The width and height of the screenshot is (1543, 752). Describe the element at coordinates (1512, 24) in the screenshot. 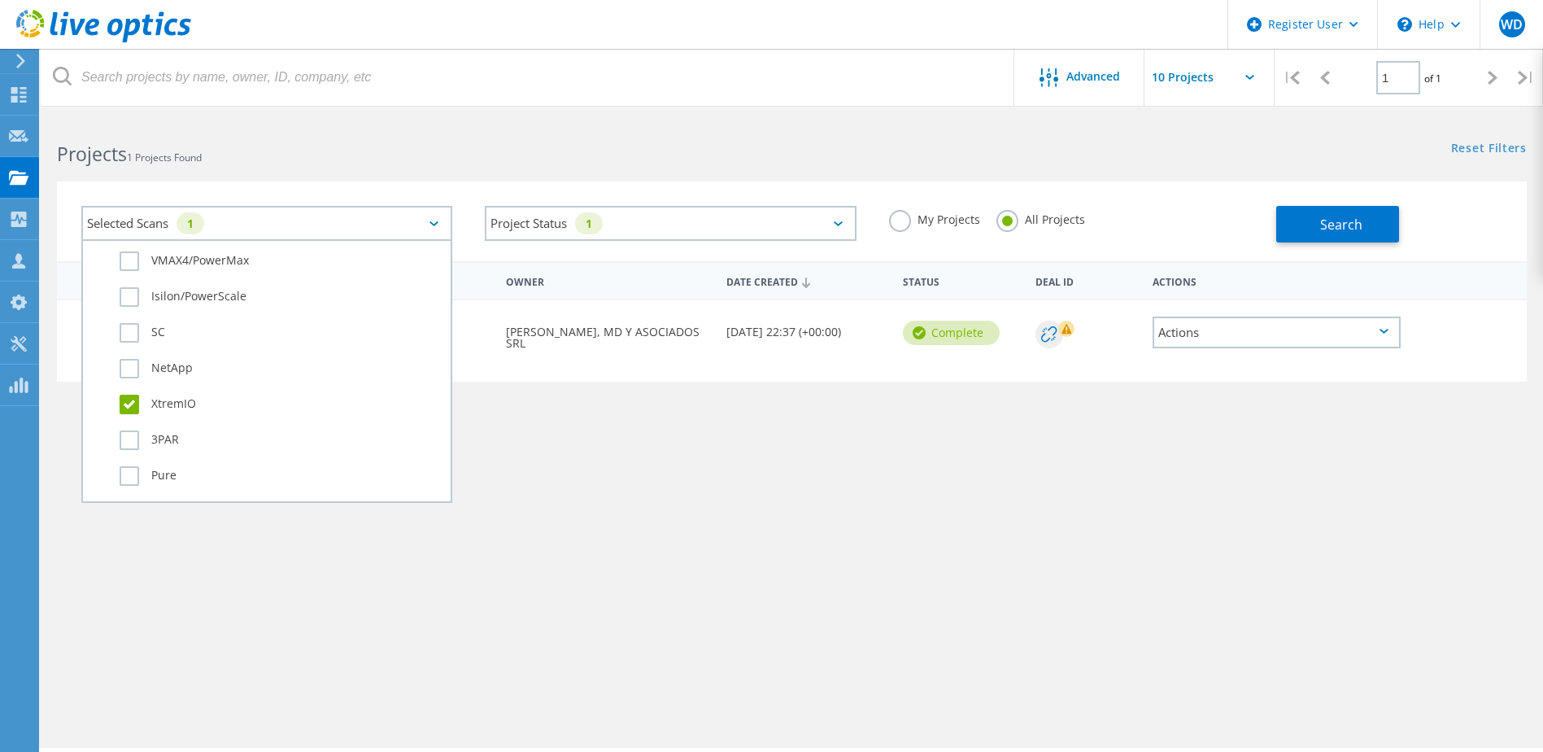

I see `span: WD` at that location.